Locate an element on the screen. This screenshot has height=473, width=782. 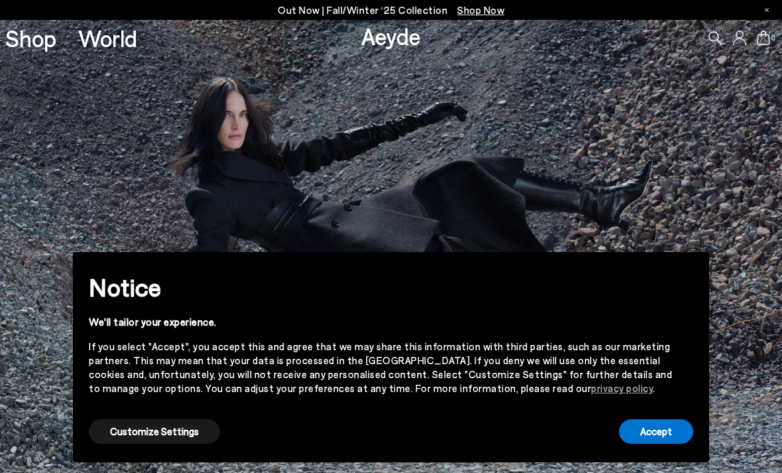
div: We'll tailor your experience. is located at coordinates (381, 322).